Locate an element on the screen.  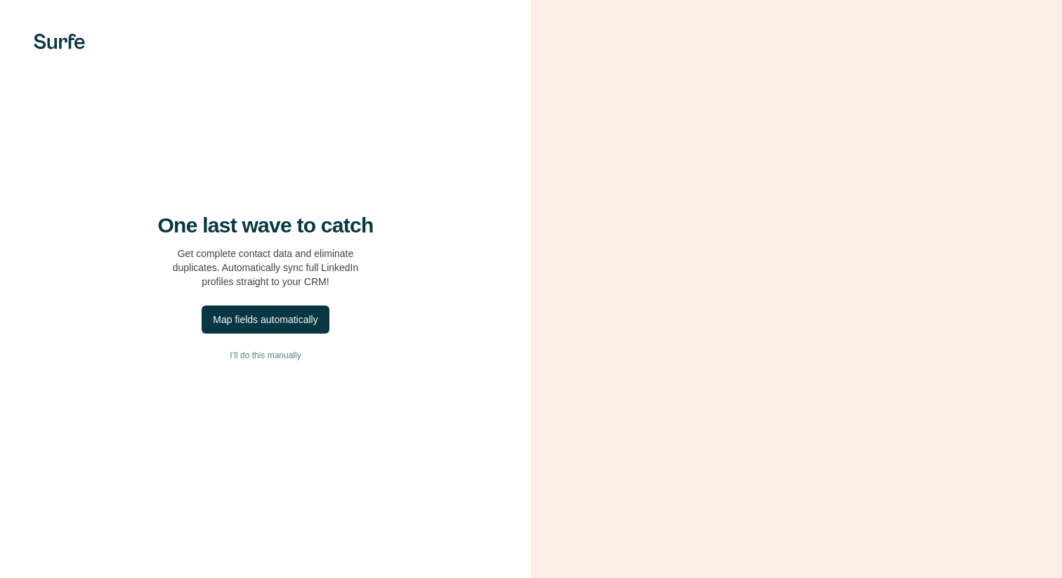
div: Map fields automatically is located at coordinates (265, 319).